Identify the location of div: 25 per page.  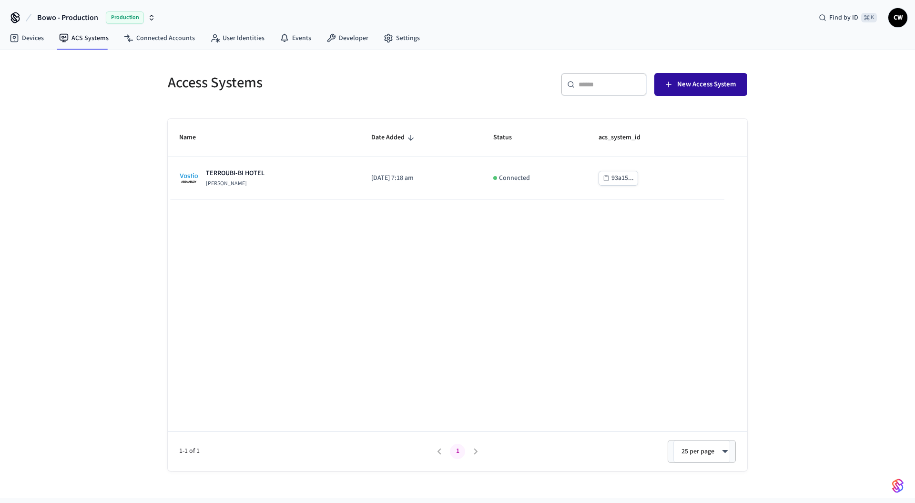
(702, 451).